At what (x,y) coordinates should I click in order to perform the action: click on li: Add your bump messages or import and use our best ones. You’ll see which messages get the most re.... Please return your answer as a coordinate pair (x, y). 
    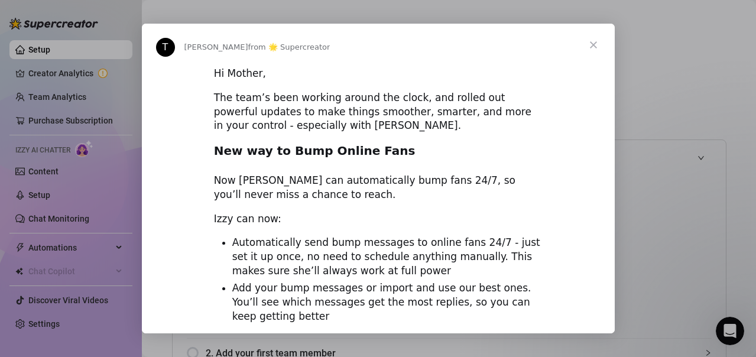
    Looking at the image, I should click on (387, 303).